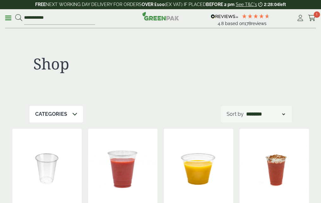  Describe the element at coordinates (224, 16) in the screenshot. I see `img: REVIEWS.io` at that location.